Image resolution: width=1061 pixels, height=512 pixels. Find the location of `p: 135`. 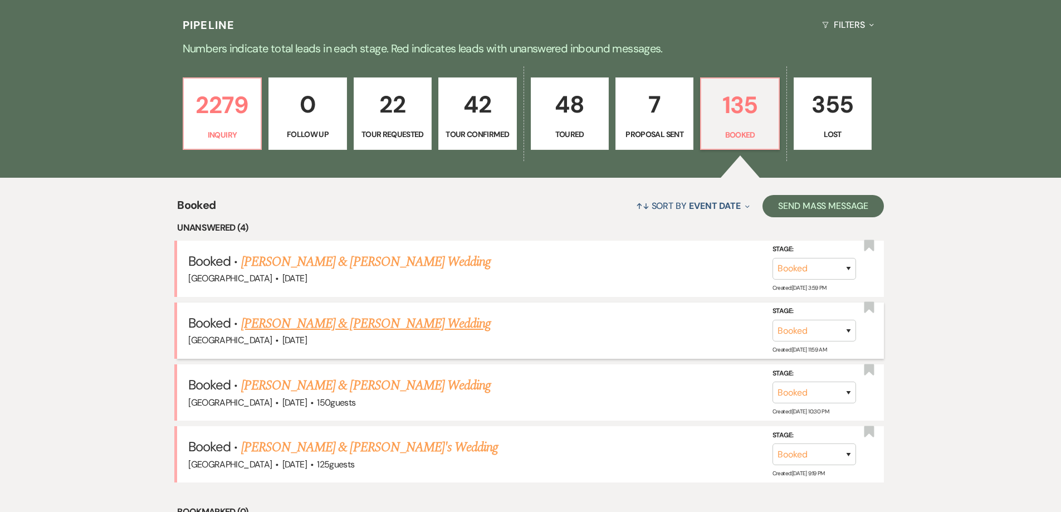

p: 135 is located at coordinates (740, 105).